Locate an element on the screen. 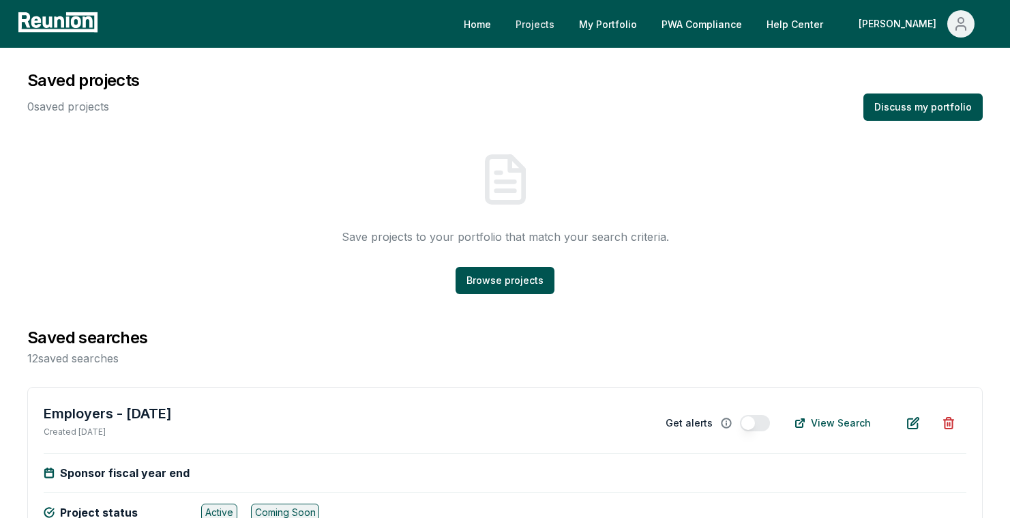 The image size is (1010, 518). a: Discuss my portfolio is located at coordinates (923, 107).